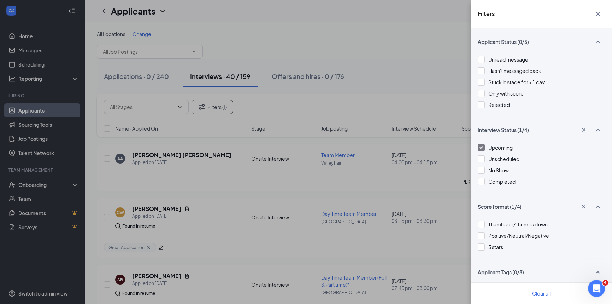 The image size is (612, 304). Describe the element at coordinates (515, 71) in the screenshot. I see `span: Hasn't messaged back` at that location.